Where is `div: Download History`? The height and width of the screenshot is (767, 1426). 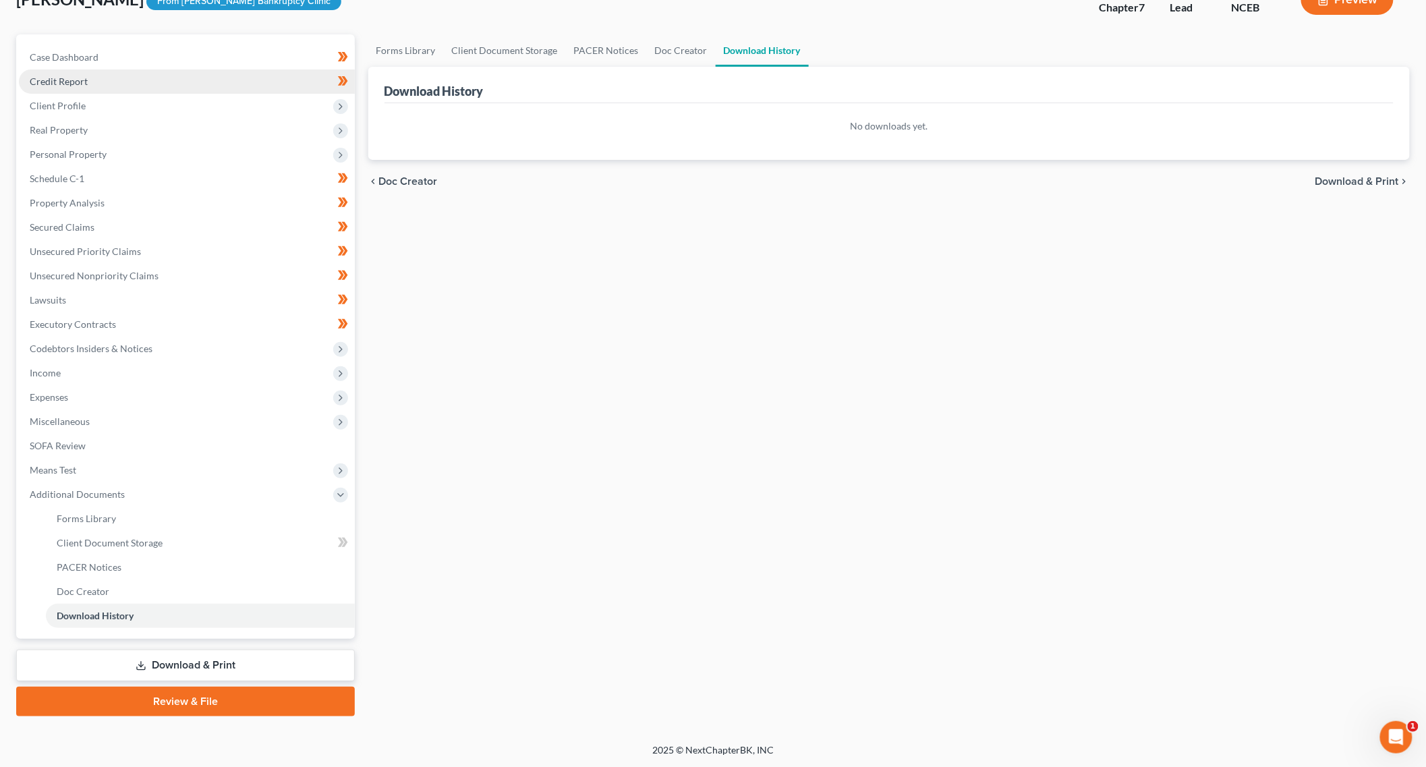
div: Download History is located at coordinates (434, 91).